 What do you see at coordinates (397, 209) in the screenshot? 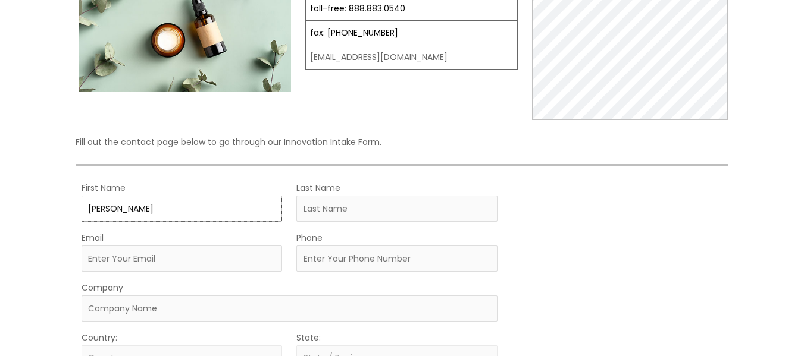
I see `input: Last Name` at bounding box center [397, 209].